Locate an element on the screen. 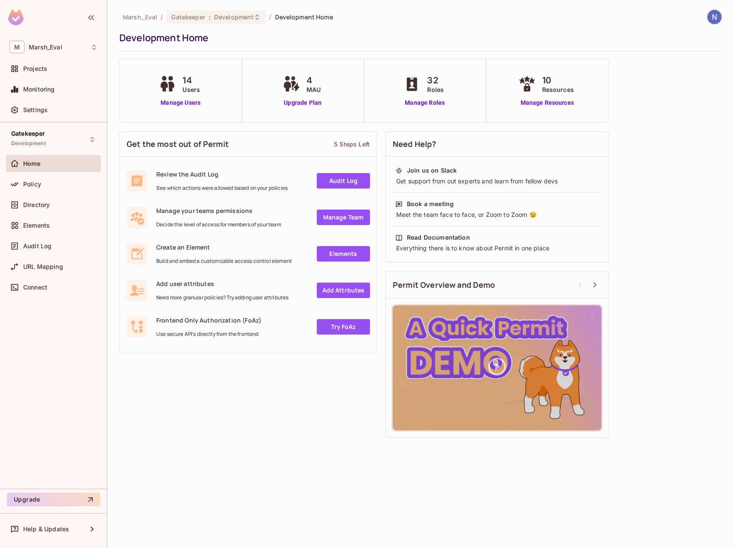 The image size is (734, 548). span: MAU is located at coordinates (314, 89).